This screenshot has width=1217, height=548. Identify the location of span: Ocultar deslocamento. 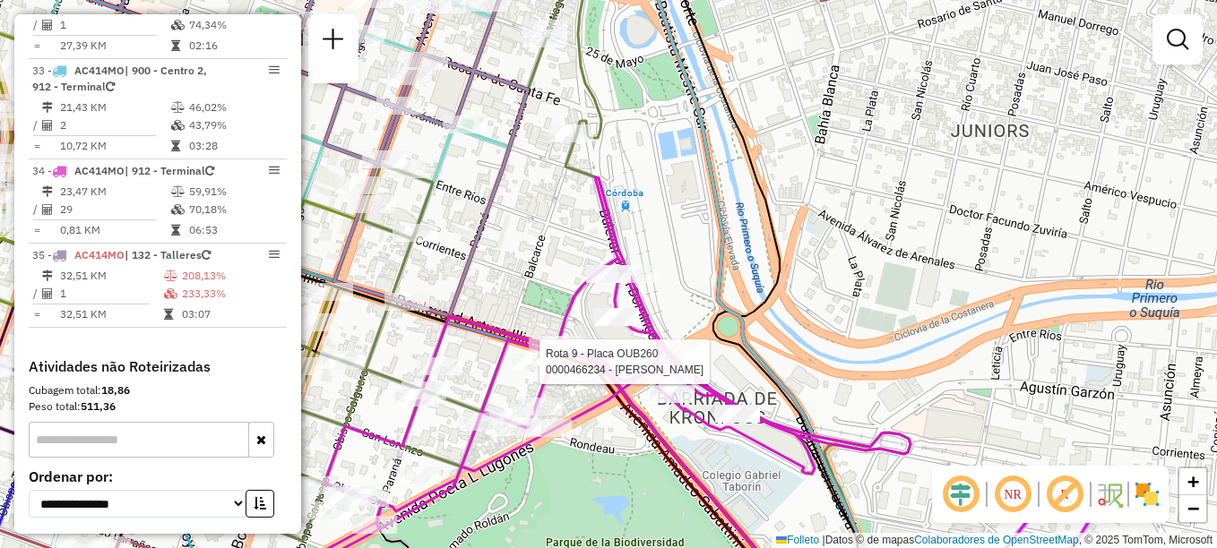
(961, 495).